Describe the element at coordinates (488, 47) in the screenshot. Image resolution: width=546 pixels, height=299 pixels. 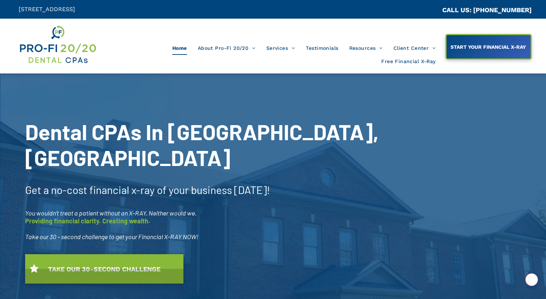
I see `a: START YOUR FINANCIAL X-RAY` at that location.